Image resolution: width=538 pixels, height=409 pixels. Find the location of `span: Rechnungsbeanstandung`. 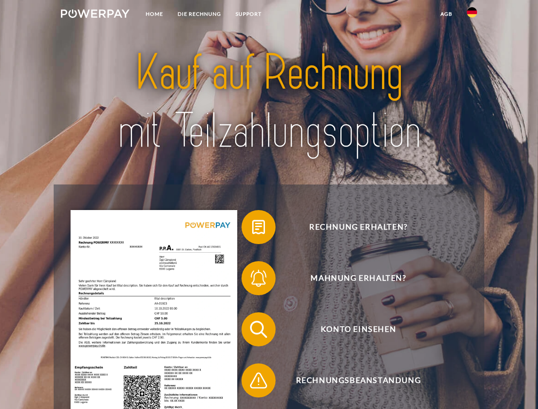

span: Rechnungsbeanstandung is located at coordinates (358, 380).